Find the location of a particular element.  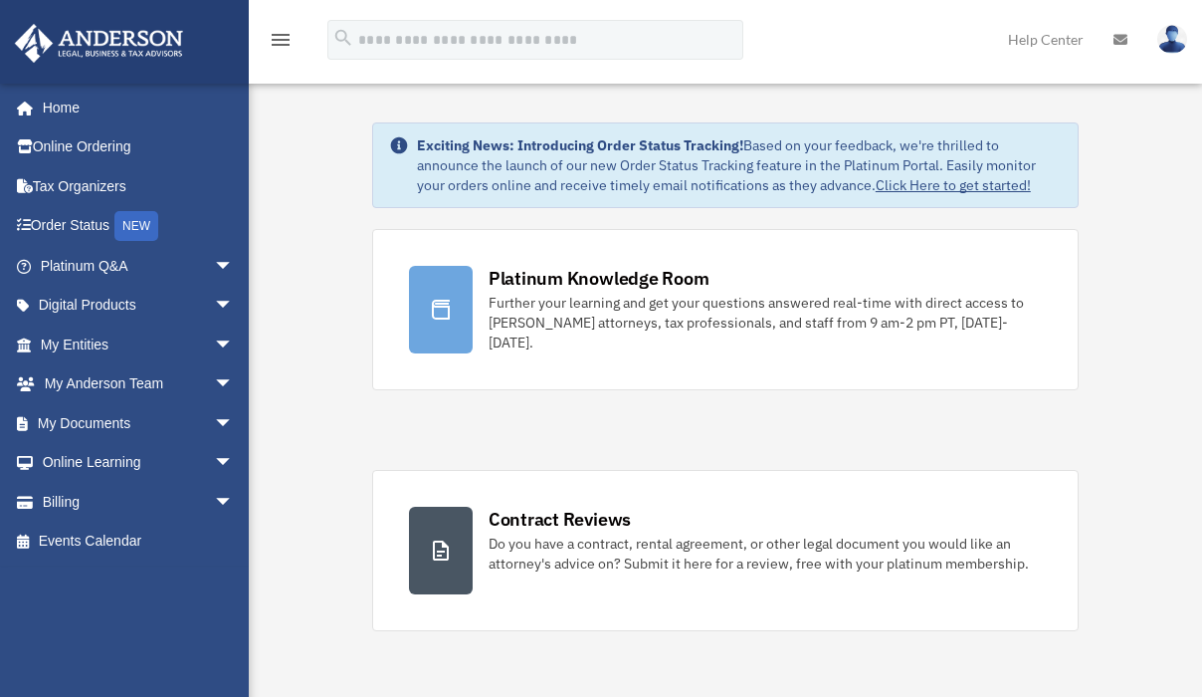

strong: Exciting News: Introducing Order Status Tracking! is located at coordinates (580, 145).